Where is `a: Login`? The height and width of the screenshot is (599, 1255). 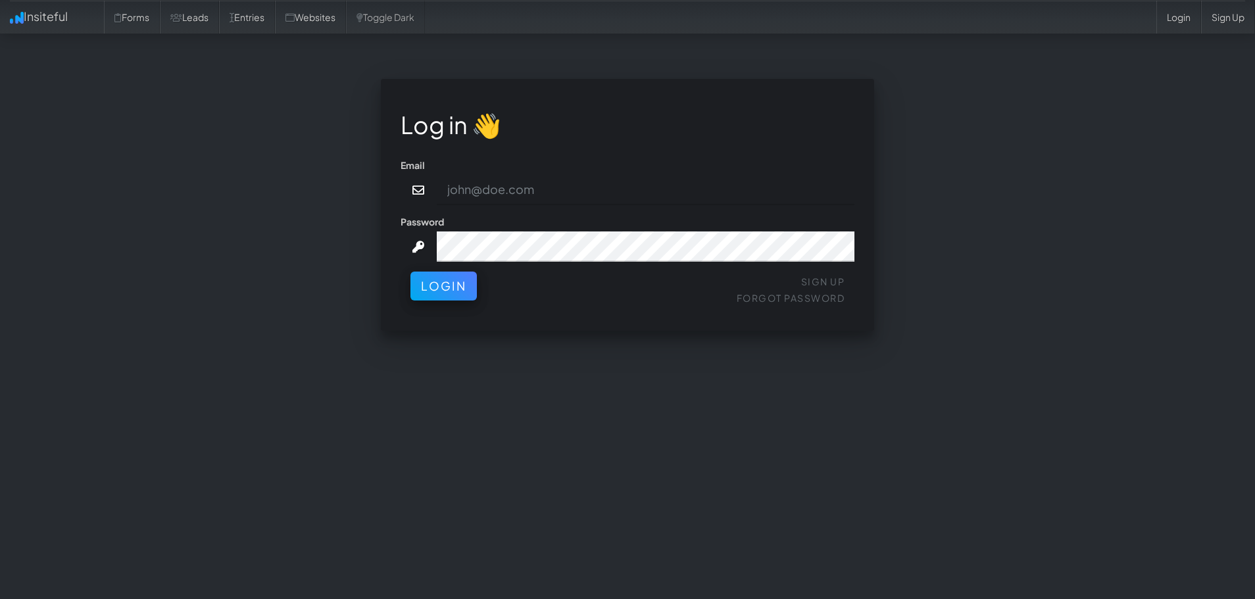
a: Login is located at coordinates (1179, 17).